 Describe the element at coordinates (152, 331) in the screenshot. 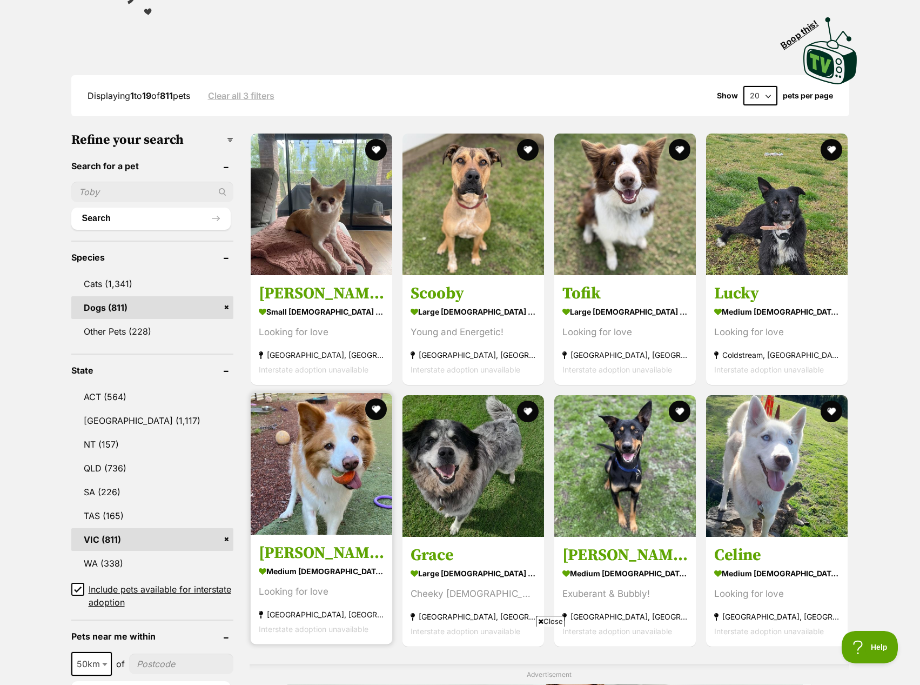

I see `a: Other Pets (228)` at that location.